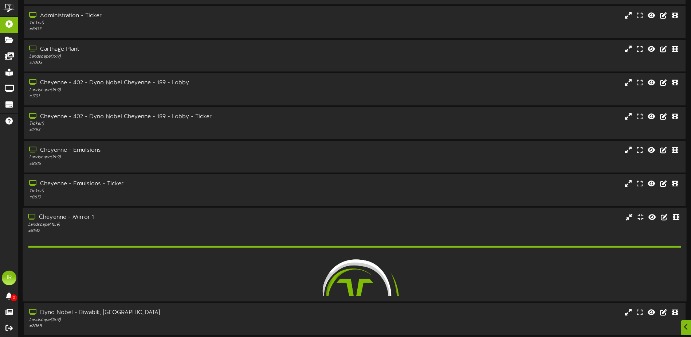 The height and width of the screenshot is (337, 691). I want to click on div: Administration - Ticker, so click(161, 16).